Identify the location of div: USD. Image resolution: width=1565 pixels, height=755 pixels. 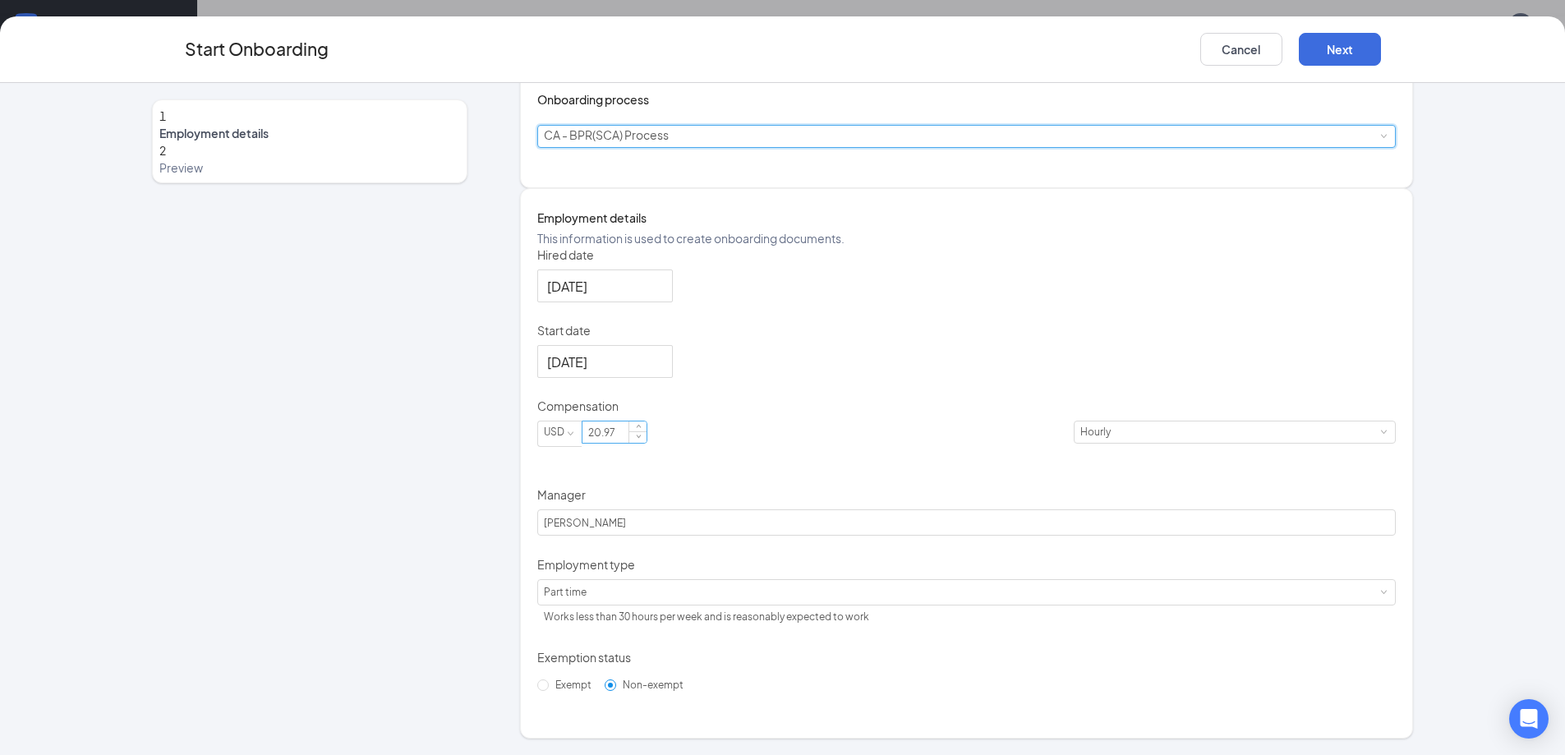
(559, 432).